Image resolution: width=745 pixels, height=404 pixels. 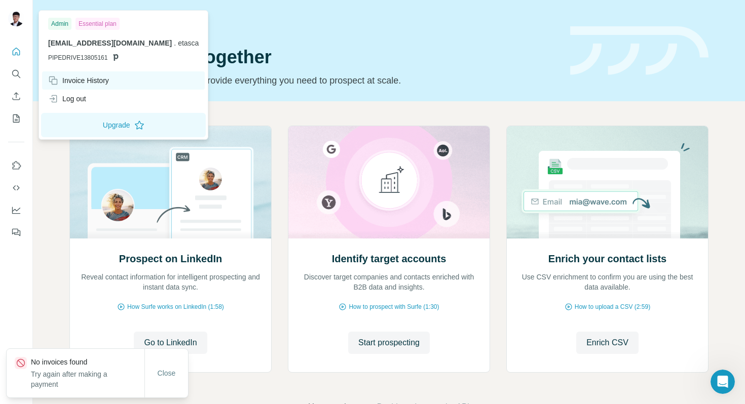 I want to click on div: Did this answer your question?, so click(x=101, y=295).